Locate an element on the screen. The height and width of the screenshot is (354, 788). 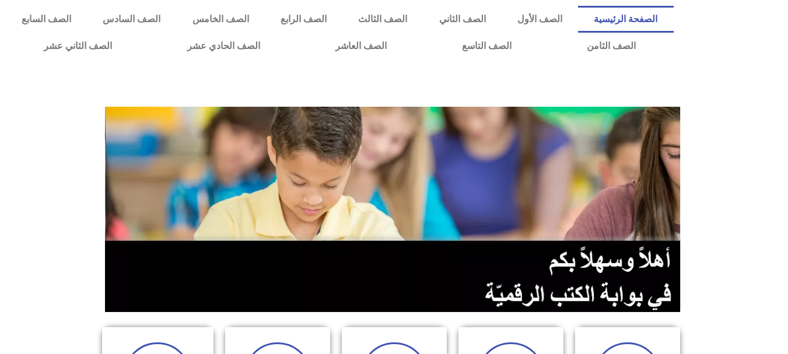
a: الصف الحادي عشر is located at coordinates (223, 46).